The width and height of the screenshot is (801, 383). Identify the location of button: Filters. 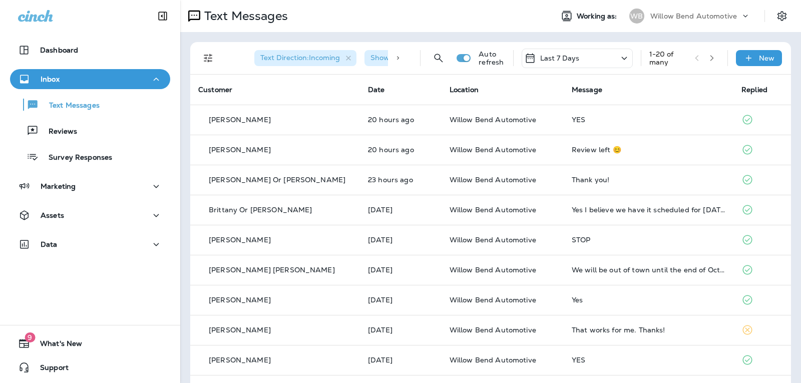
(208, 58).